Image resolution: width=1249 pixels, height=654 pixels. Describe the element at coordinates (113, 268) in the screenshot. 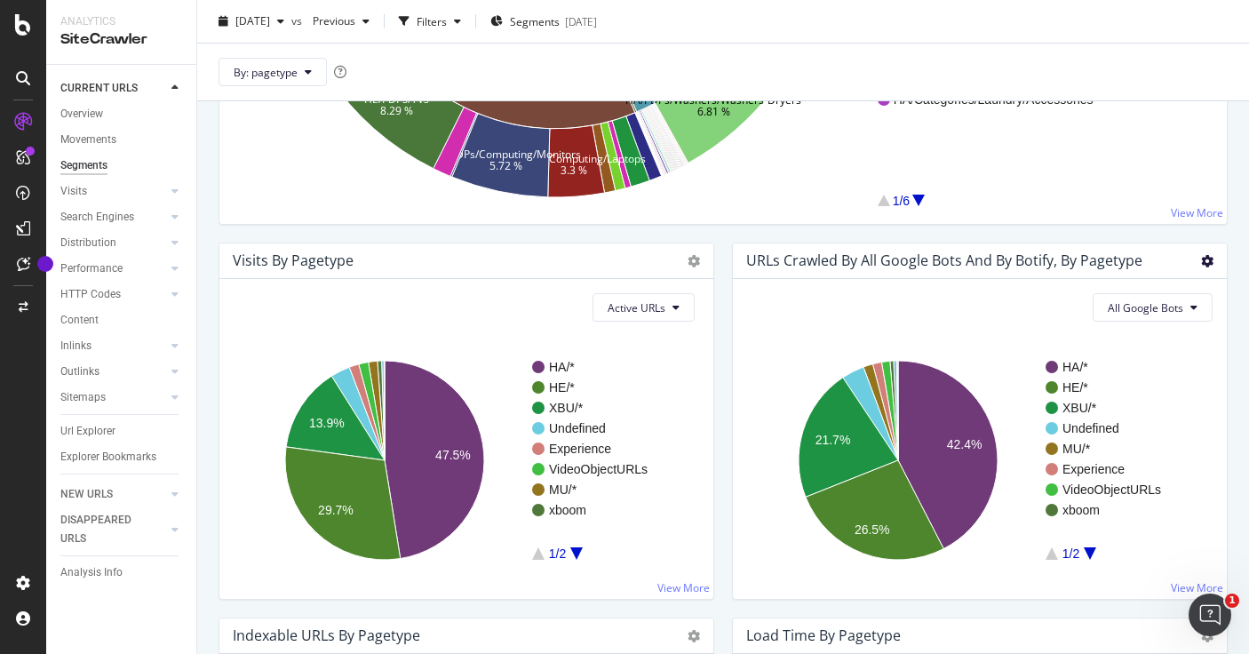

I see `a: Performance` at that location.